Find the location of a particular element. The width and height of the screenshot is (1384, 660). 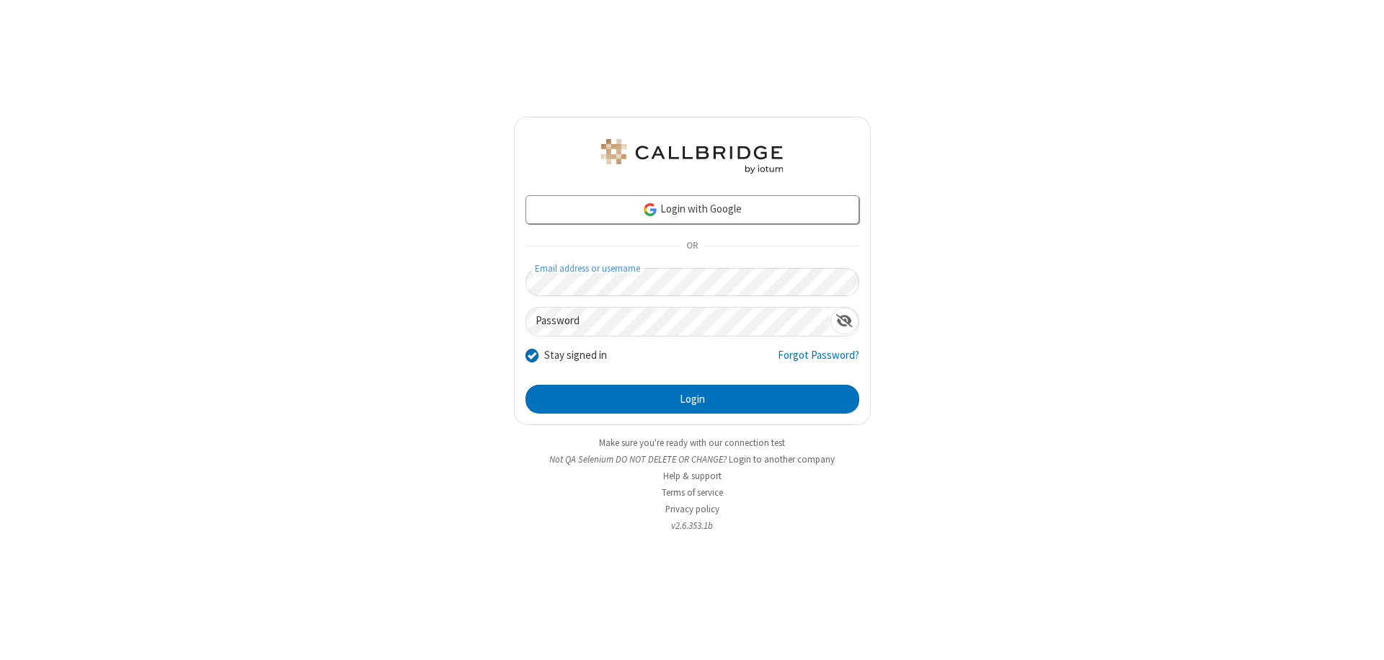

li: v2.6.353.1b is located at coordinates (692, 526).